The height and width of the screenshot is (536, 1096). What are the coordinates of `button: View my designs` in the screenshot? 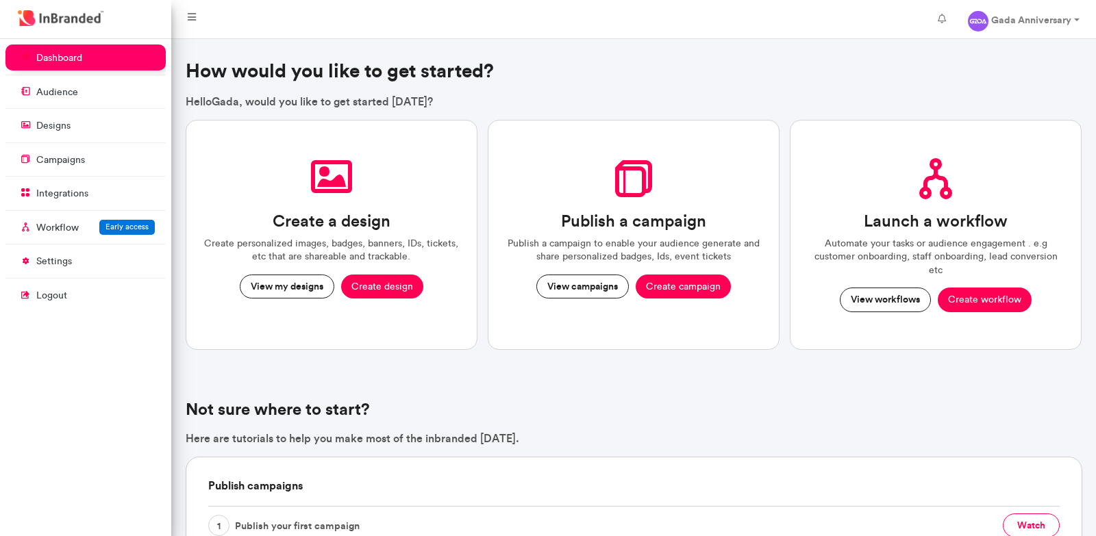 It's located at (287, 287).